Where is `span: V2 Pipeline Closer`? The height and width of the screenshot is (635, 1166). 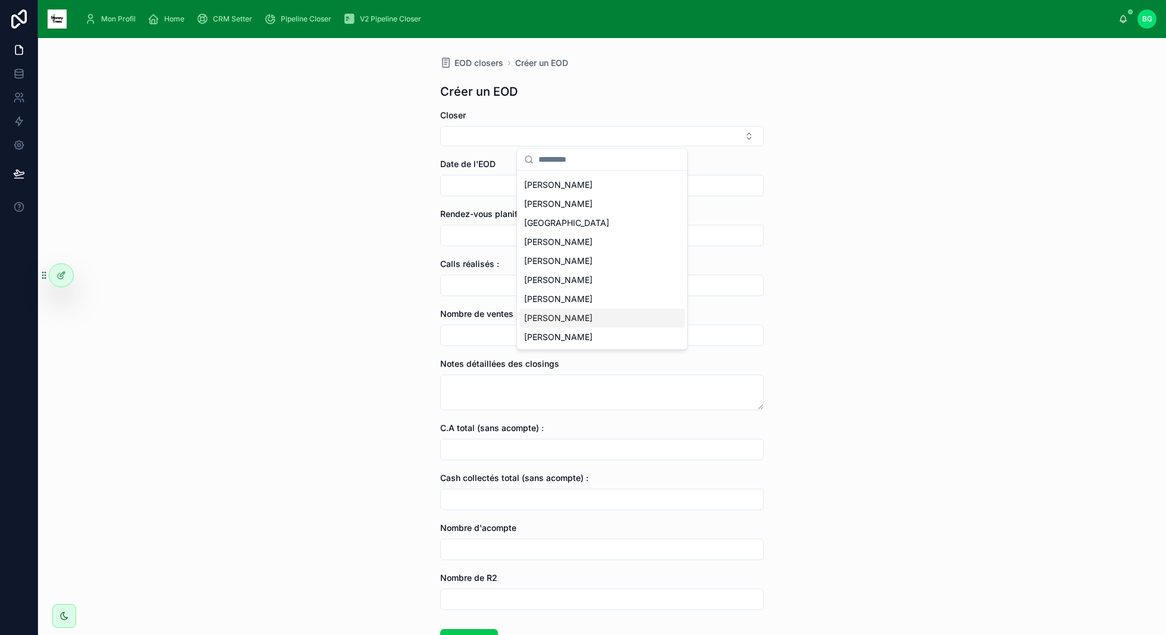 span: V2 Pipeline Closer is located at coordinates (390, 19).